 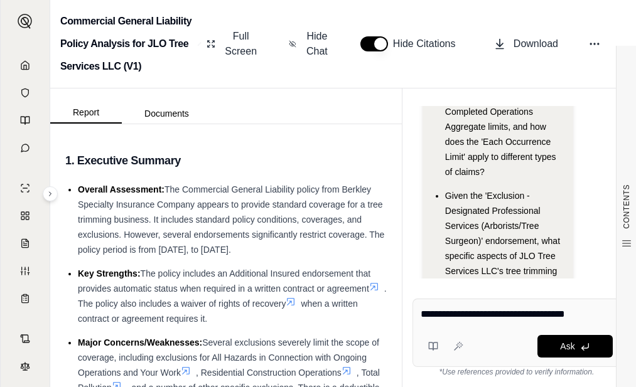 What do you see at coordinates (109, 274) in the screenshot?
I see `span: Key Strengths:` at bounding box center [109, 274].